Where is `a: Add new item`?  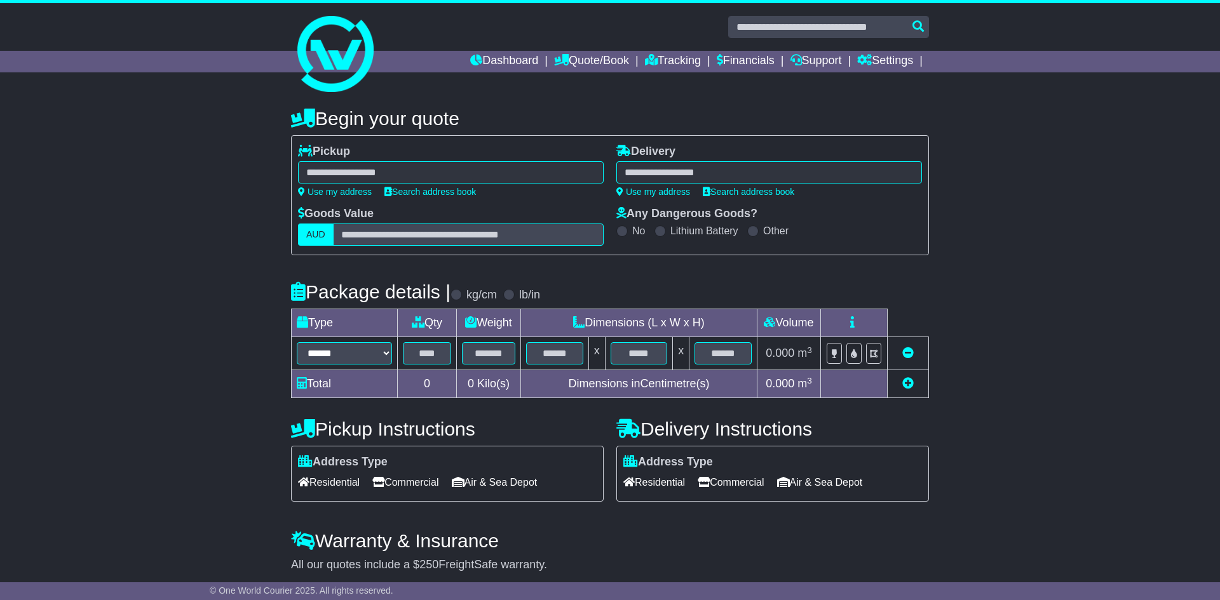 a: Add new item is located at coordinates (908, 384).